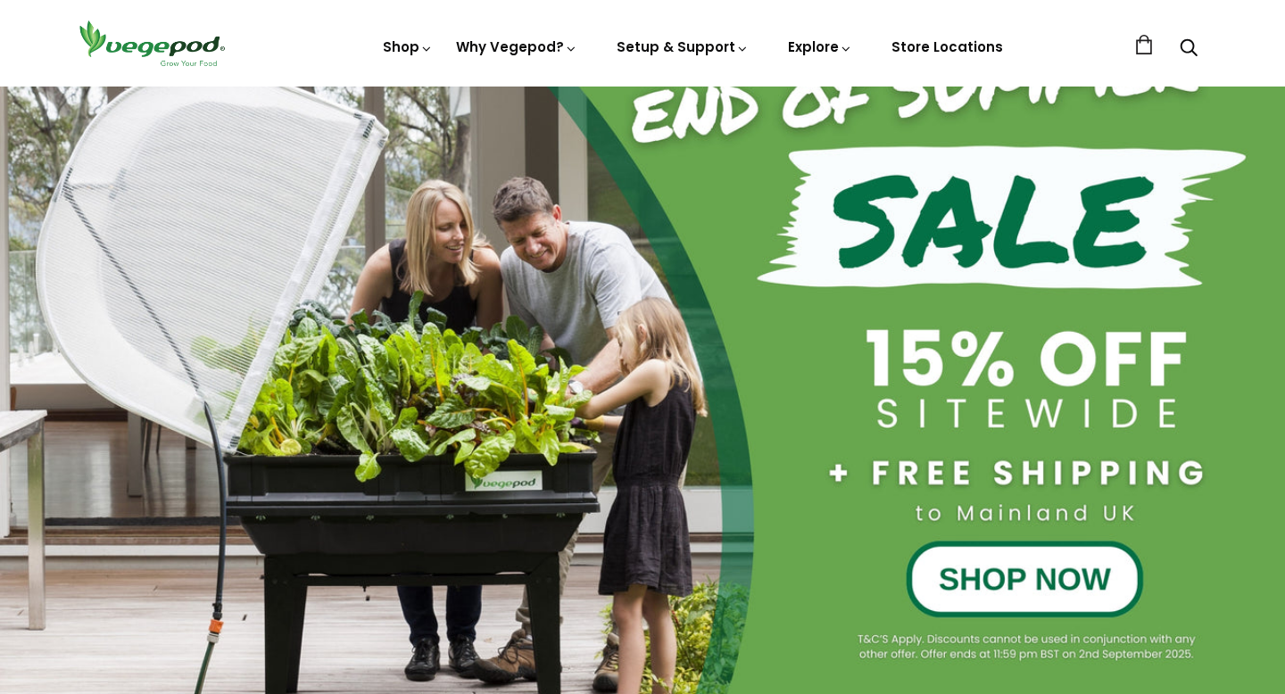 The width and height of the screenshot is (1285, 694). I want to click on img: Vegepod, so click(152, 43).